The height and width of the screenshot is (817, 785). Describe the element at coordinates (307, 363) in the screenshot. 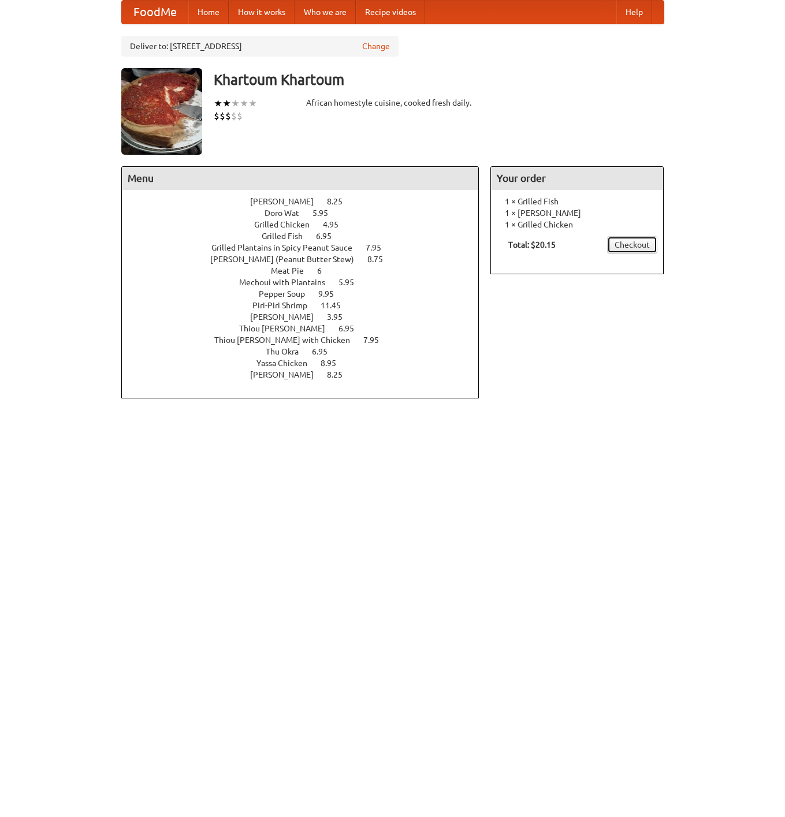

I see `a: Yassa Chicken 8.95` at that location.